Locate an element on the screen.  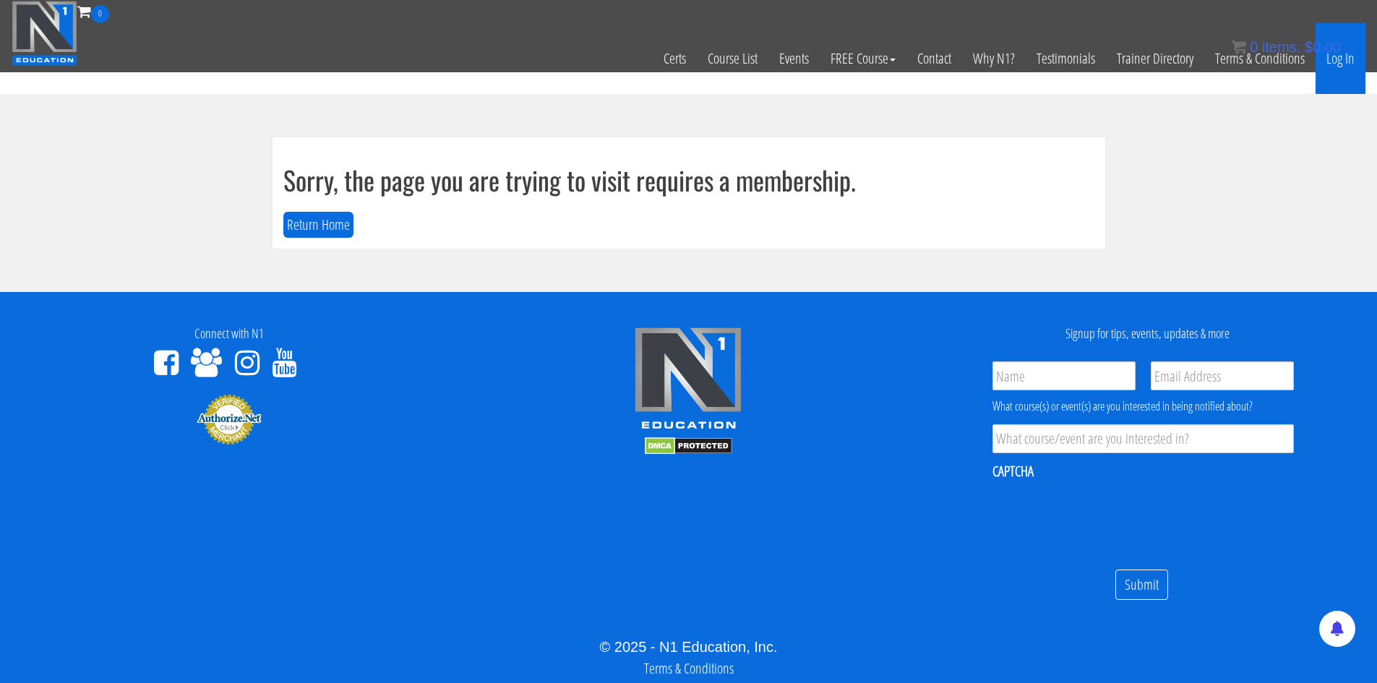
div: What course(s) or event(s) are you interested in being notified about? is located at coordinates (1143, 406).